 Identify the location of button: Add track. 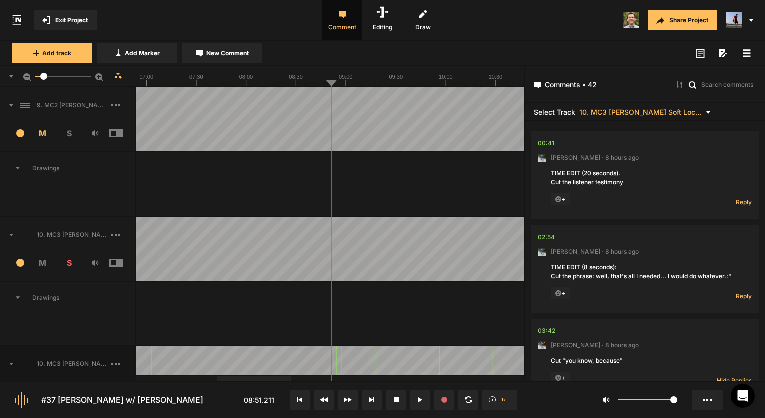
(52, 53).